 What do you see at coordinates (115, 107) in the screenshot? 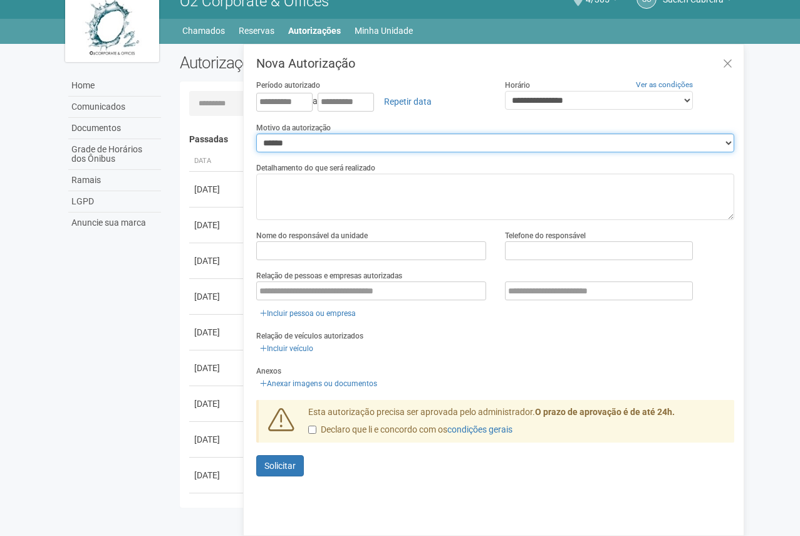
I see `a: Comunicados` at bounding box center [115, 107].